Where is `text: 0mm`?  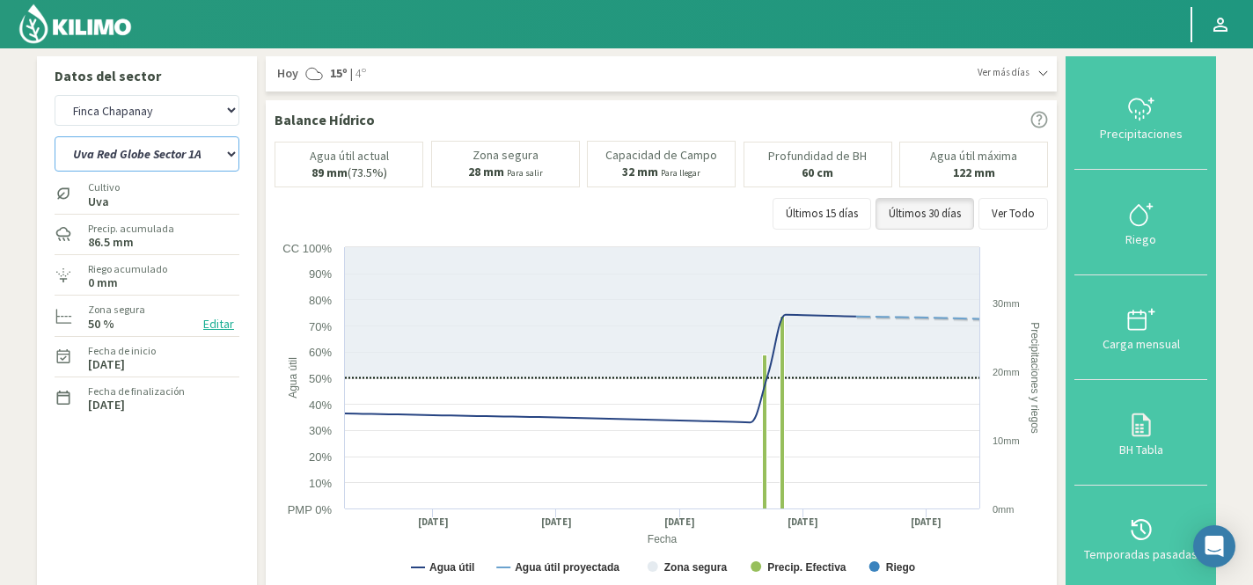 text: 0mm is located at coordinates (1003, 510).